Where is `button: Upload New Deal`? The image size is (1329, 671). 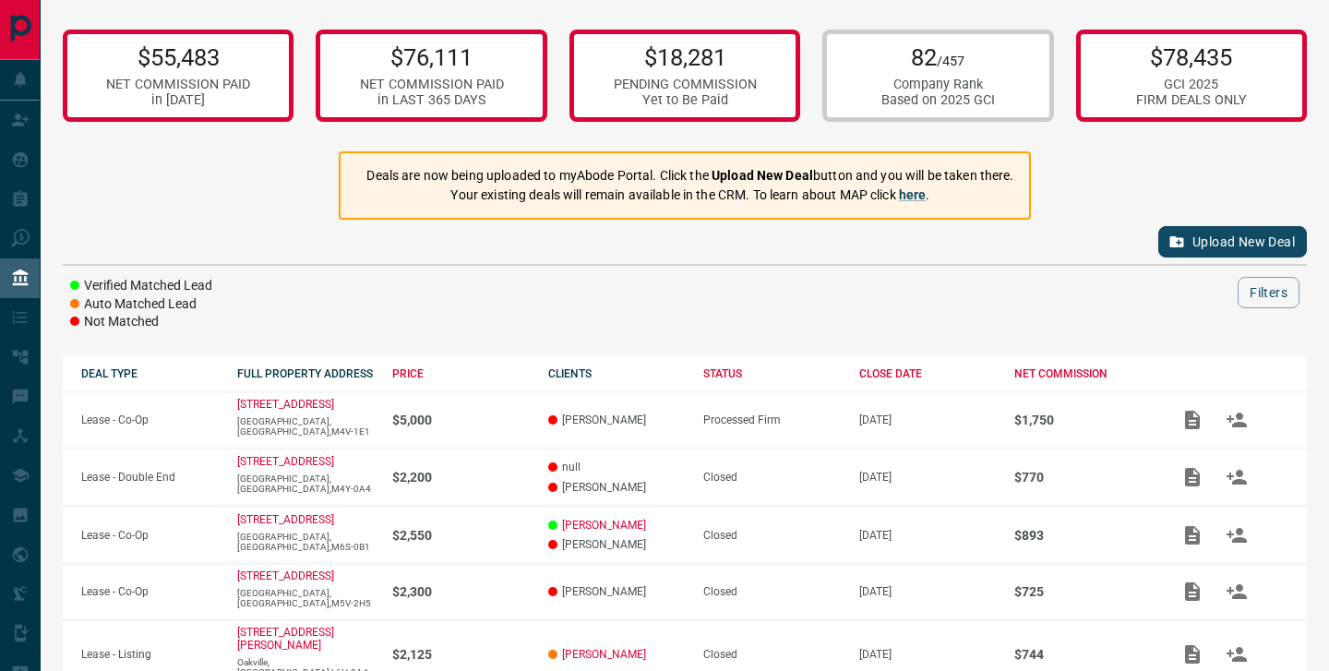 button: Upload New Deal is located at coordinates (1232, 242).